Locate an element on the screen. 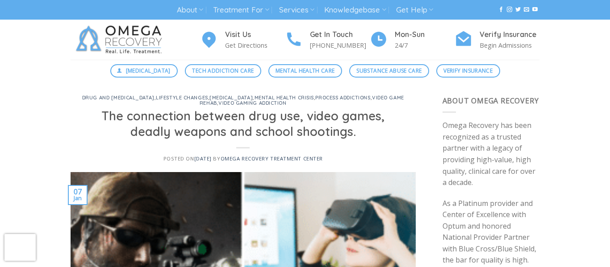 The image size is (610, 267). p: 24/7 is located at coordinates (424, 45).